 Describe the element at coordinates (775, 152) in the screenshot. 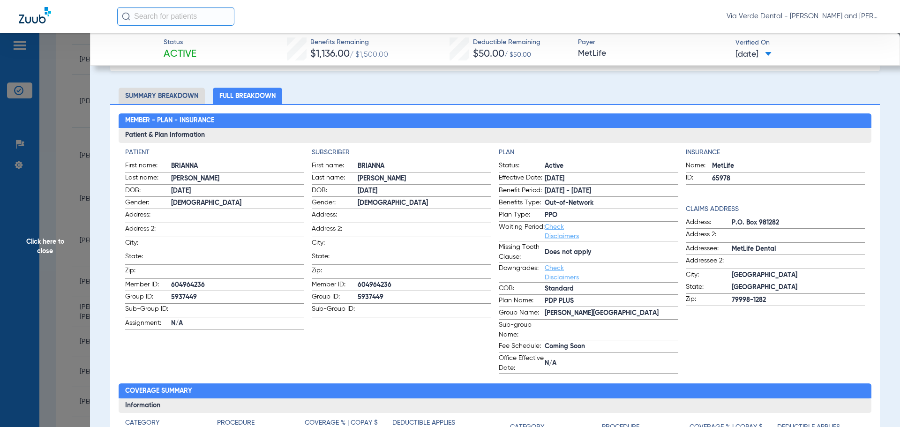

I see `app-breakdown-title: Insurance` at that location.